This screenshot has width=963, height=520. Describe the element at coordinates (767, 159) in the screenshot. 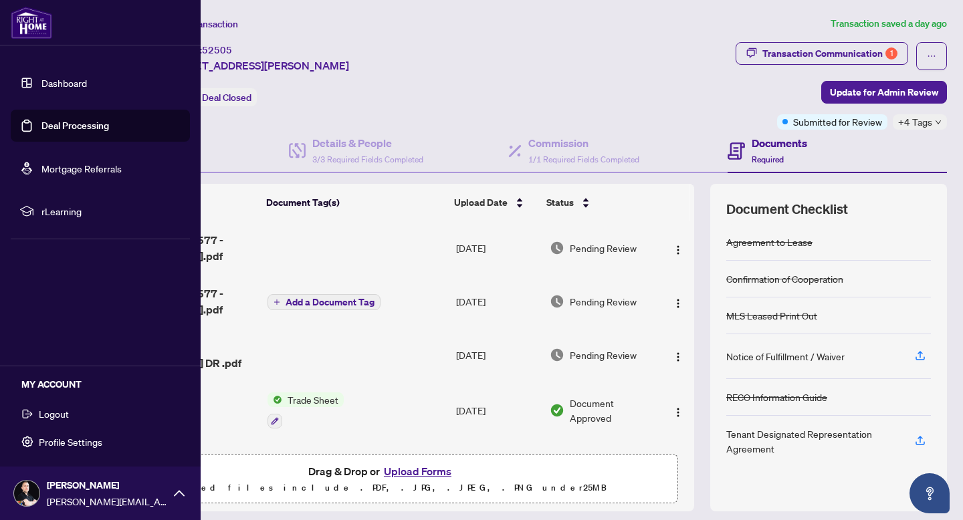

I see `span: Required` at that location.